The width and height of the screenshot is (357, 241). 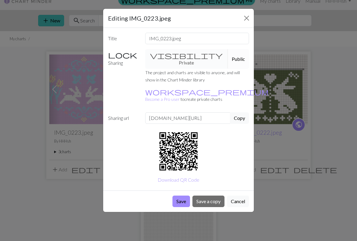 I want to click on label: Title, so click(x=123, y=38).